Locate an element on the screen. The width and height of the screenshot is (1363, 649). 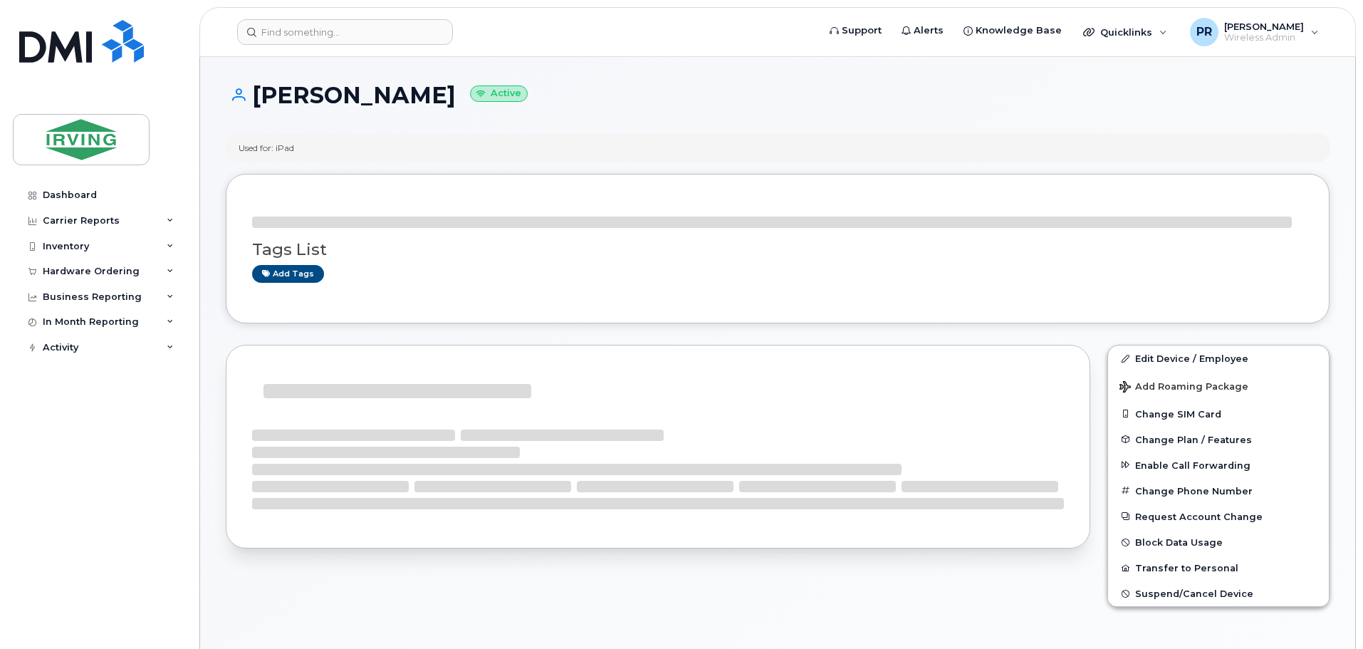
span: Change Plan / Features is located at coordinates (1194, 439).